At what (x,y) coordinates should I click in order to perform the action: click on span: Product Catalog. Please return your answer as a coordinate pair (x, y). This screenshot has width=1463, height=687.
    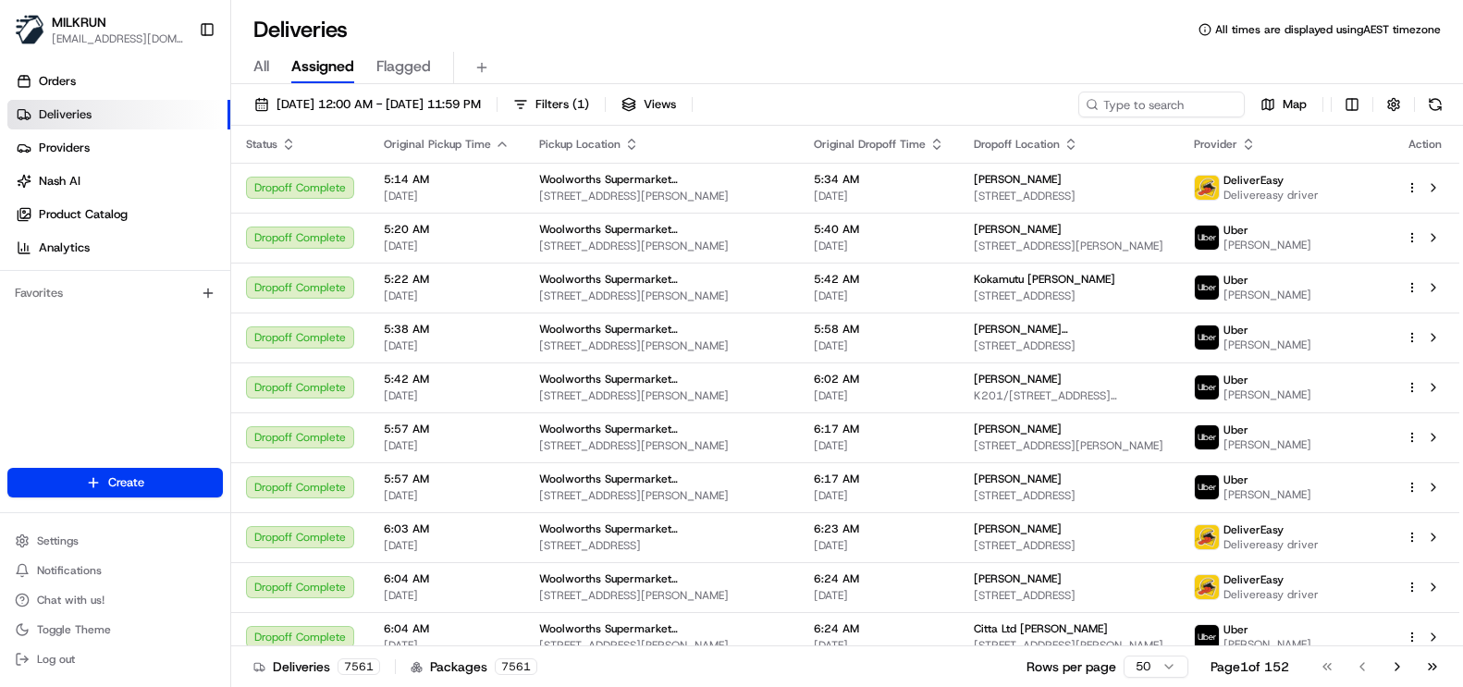
    Looking at the image, I should click on (83, 215).